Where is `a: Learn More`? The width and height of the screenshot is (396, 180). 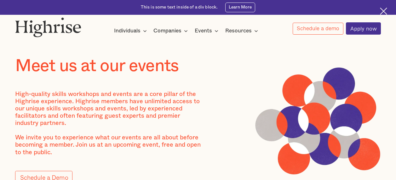
a: Learn More is located at coordinates (240, 7).